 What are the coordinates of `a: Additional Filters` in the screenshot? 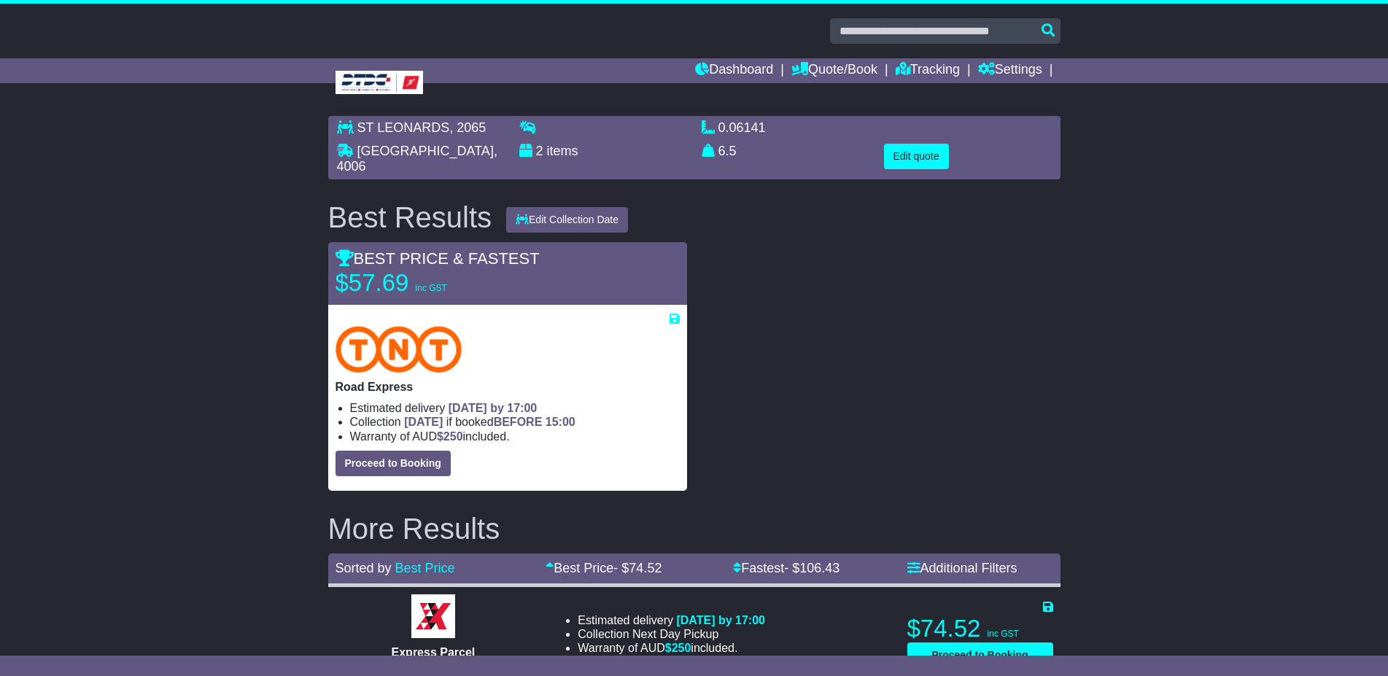 It's located at (962, 568).